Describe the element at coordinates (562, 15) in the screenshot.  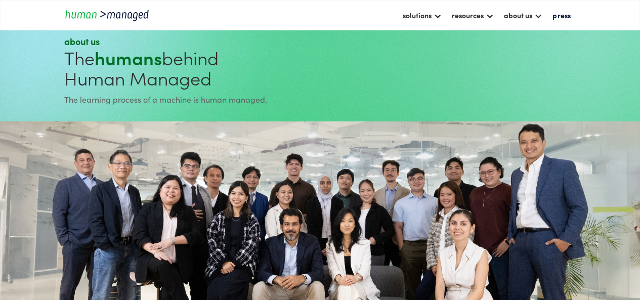
I see `a: press` at that location.